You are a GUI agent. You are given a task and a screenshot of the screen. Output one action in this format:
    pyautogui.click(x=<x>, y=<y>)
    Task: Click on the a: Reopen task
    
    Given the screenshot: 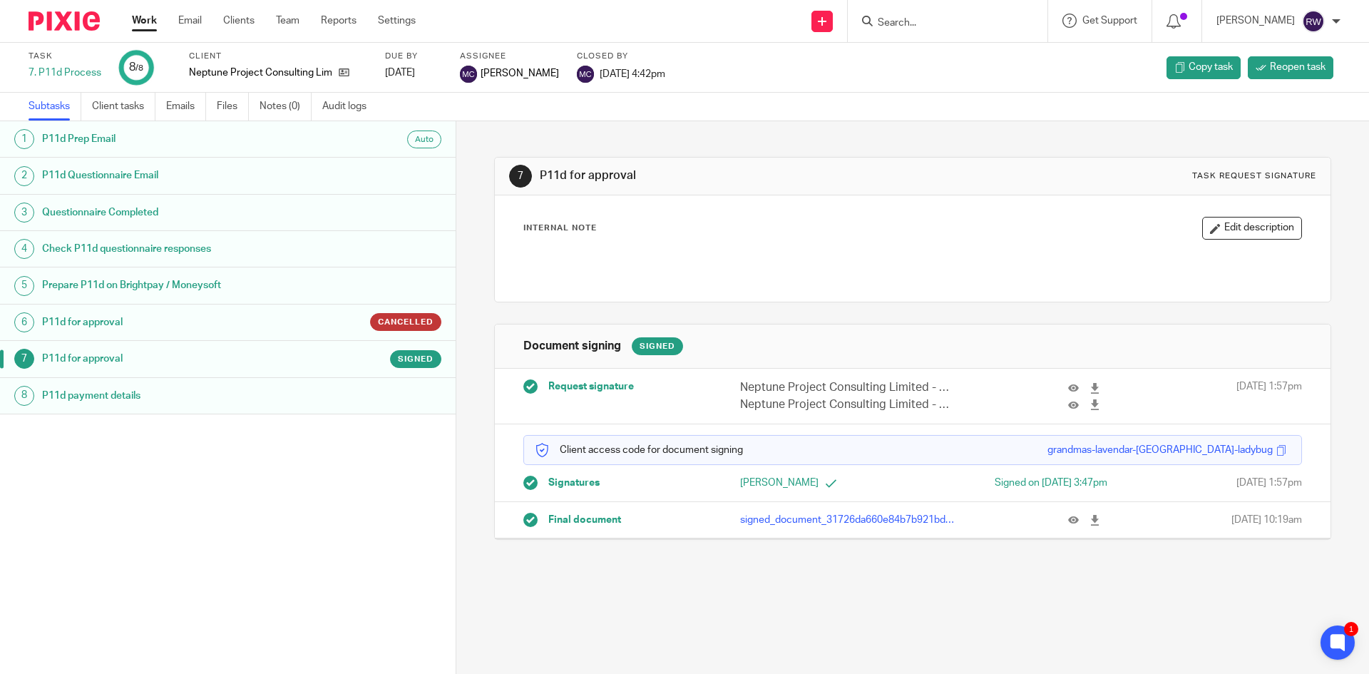 What is the action you would take?
    pyautogui.click(x=1290, y=68)
    